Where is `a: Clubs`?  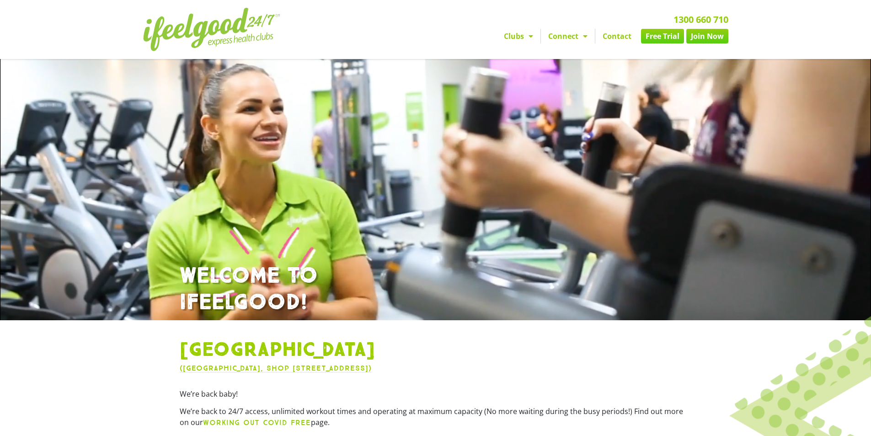 a: Clubs is located at coordinates (519, 36).